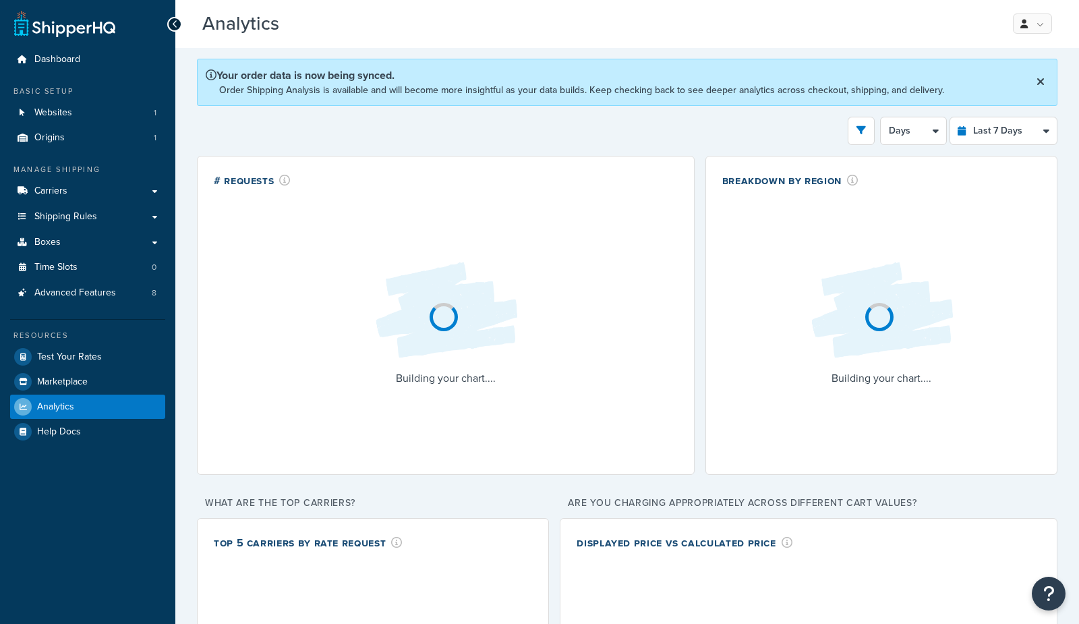  What do you see at coordinates (88, 191) in the screenshot?
I see `li: Carriers` at bounding box center [88, 191].